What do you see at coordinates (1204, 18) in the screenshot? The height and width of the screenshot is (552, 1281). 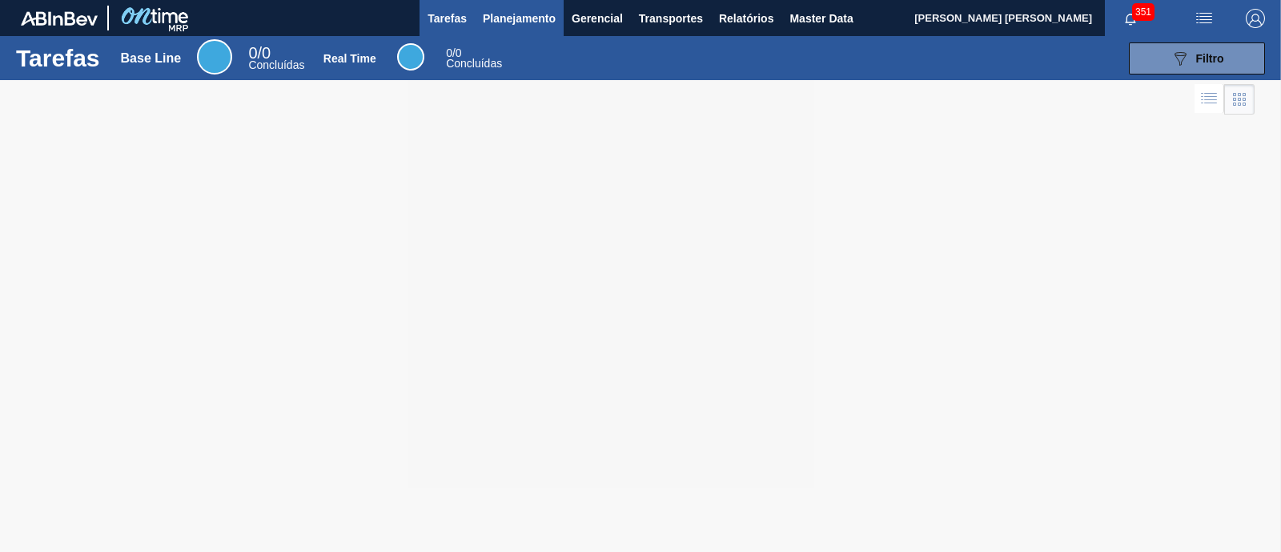 I see `img: userActions` at bounding box center [1204, 18].